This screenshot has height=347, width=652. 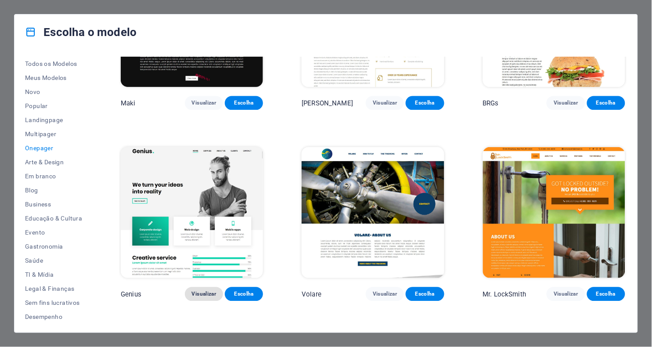 What do you see at coordinates (54, 120) in the screenshot?
I see `button: Landingpage` at bounding box center [54, 120].